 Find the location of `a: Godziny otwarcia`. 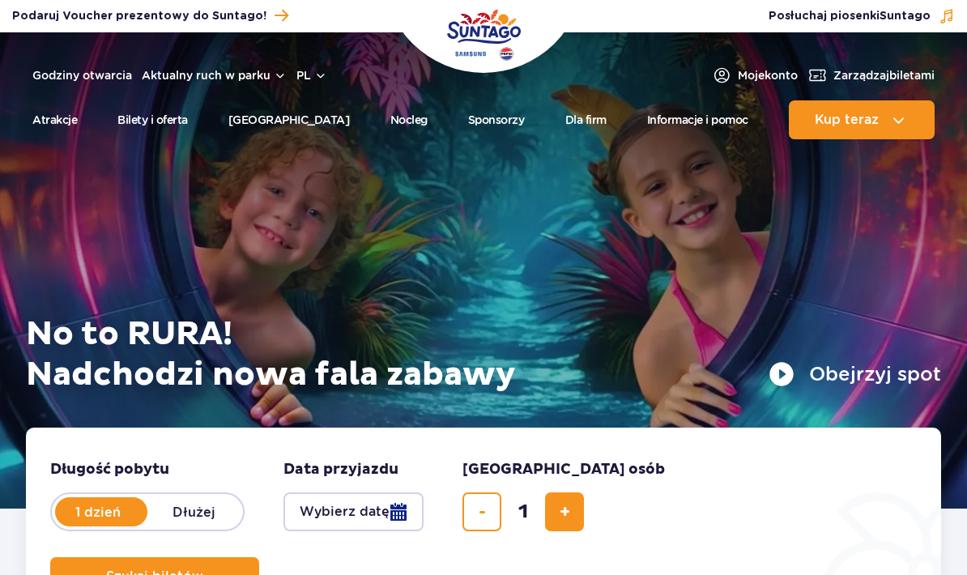

a: Godziny otwarcia is located at coordinates (82, 75).